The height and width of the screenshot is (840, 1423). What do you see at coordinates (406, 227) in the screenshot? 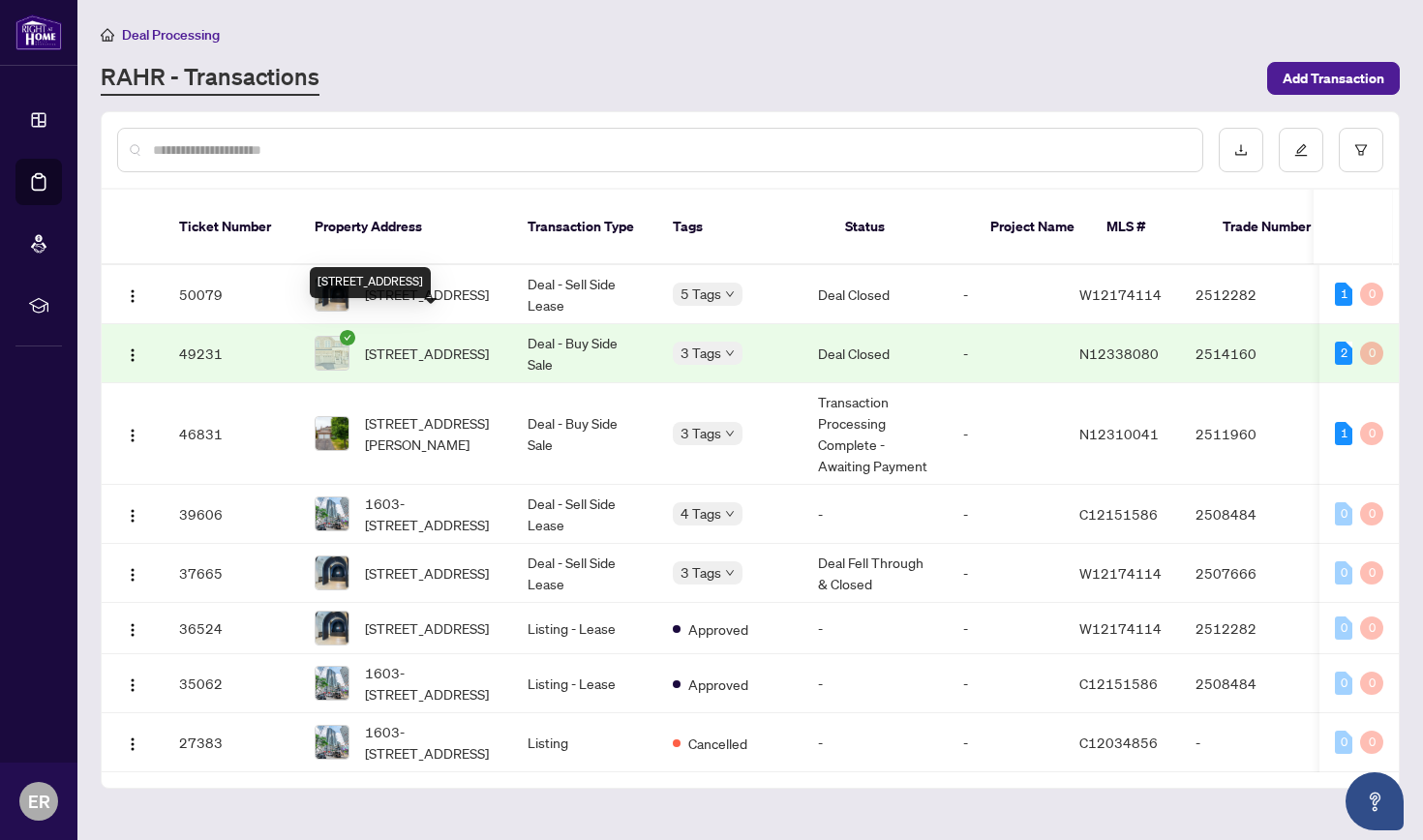
I see `th: Property Address` at bounding box center [406, 227].